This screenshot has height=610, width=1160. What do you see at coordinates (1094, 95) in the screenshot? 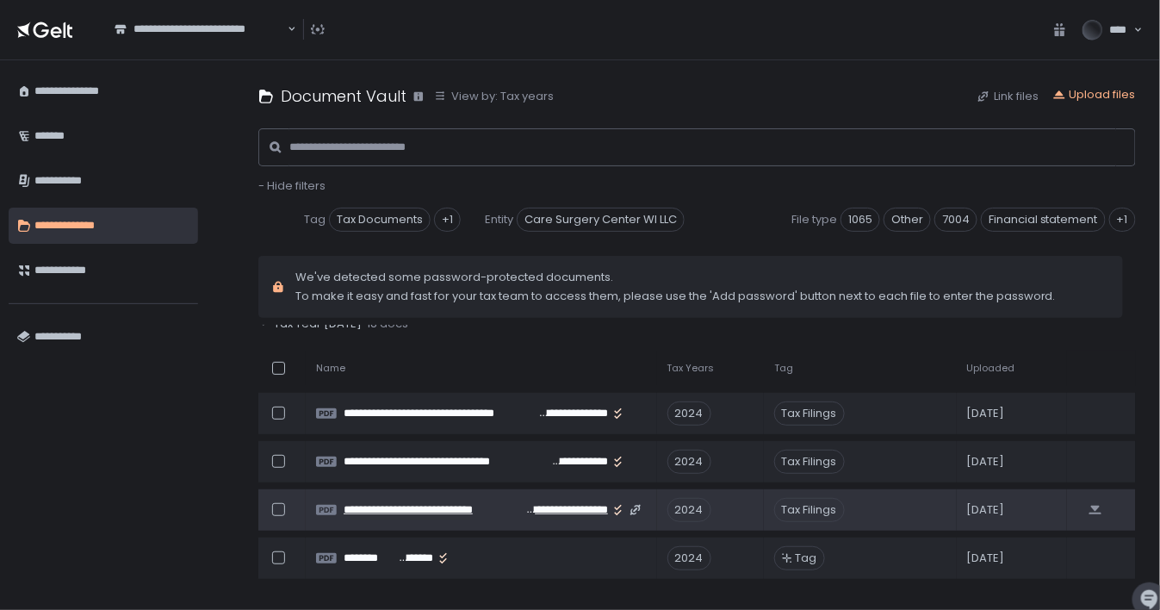
I see `button: Upload files` at bounding box center [1094, 95].